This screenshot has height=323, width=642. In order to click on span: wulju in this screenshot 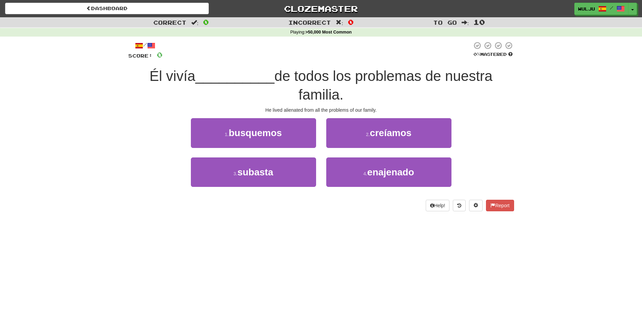, I will do `click(586, 9)`.